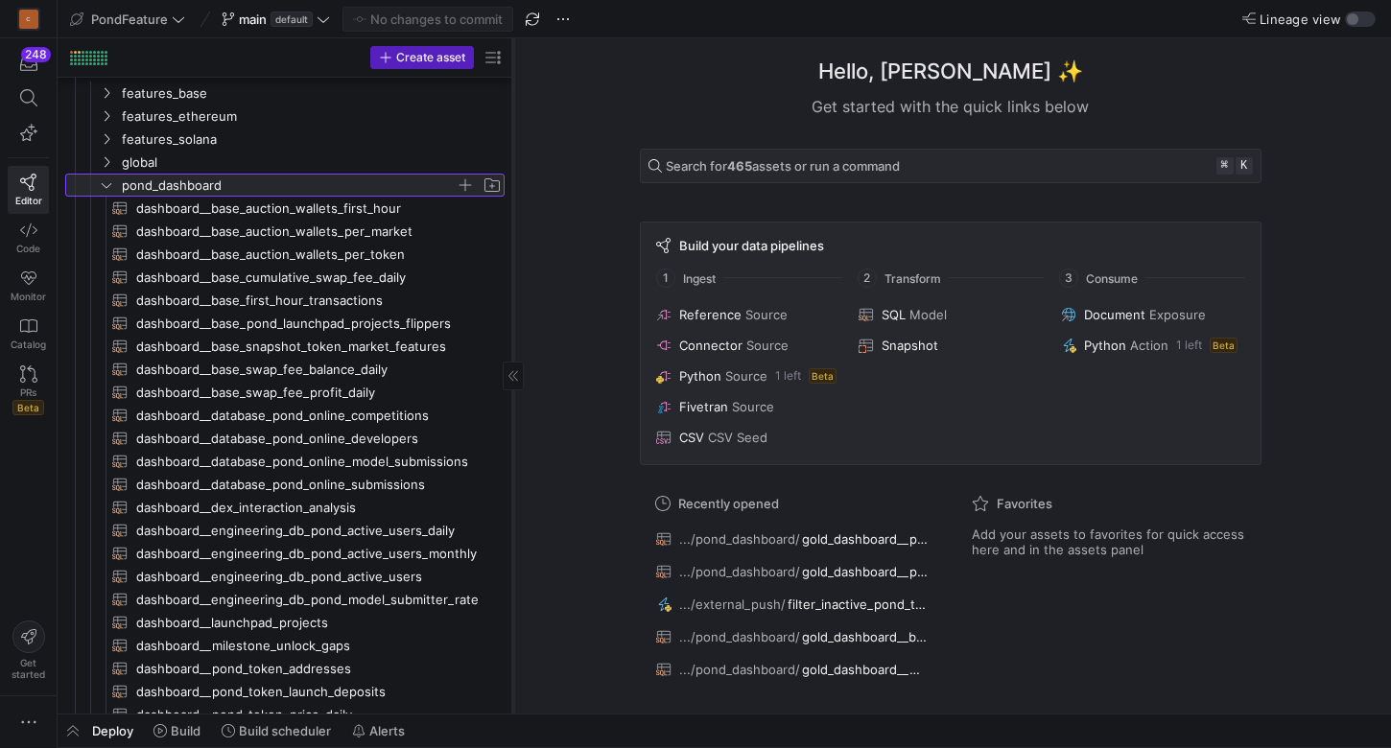 This screenshot has height=748, width=1391. I want to click on a: Catalog, so click(28, 334).